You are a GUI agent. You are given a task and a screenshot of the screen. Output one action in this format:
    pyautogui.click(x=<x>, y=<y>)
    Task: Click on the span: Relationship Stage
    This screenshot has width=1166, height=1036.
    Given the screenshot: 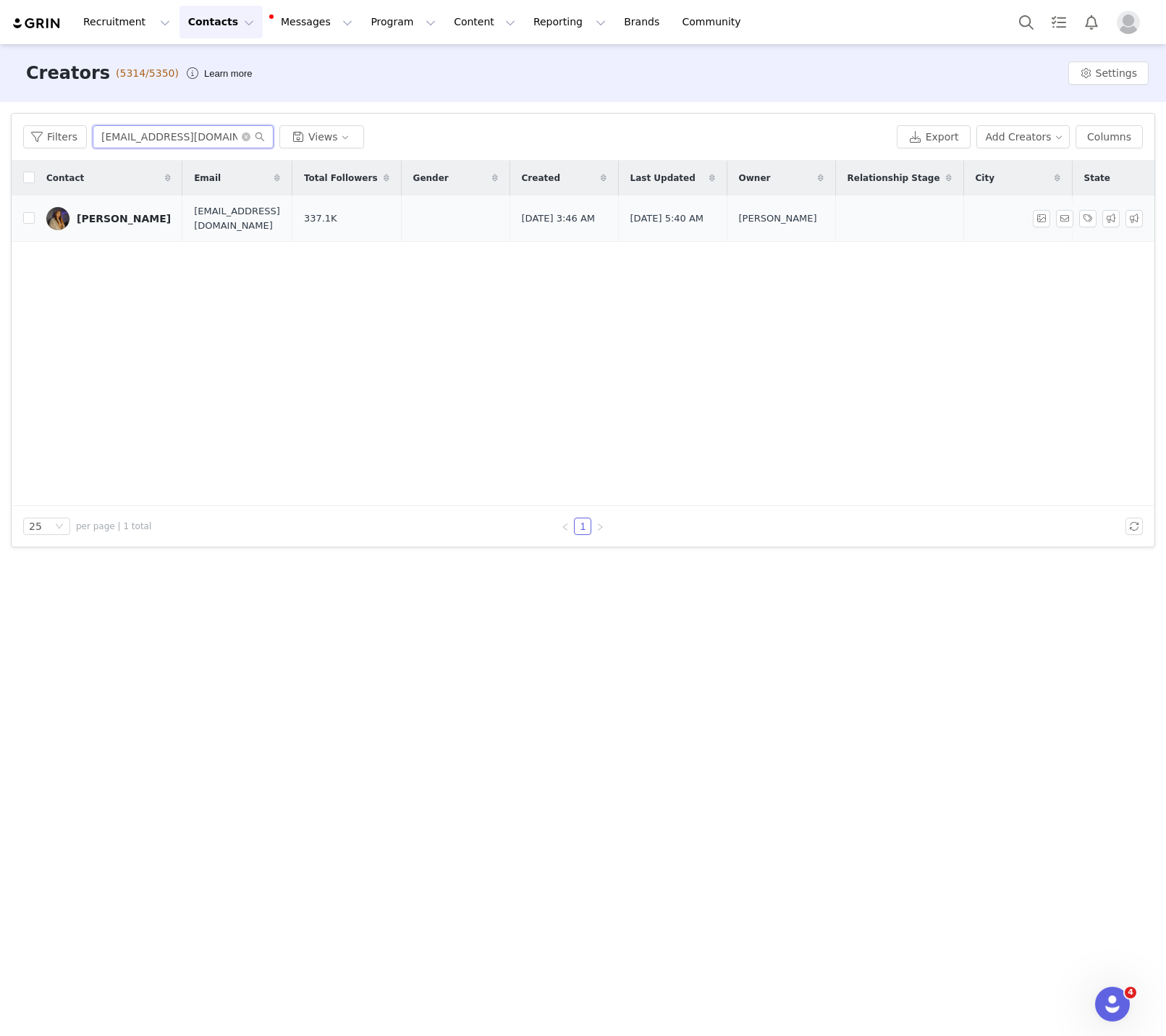 What is the action you would take?
    pyautogui.click(x=894, y=178)
    